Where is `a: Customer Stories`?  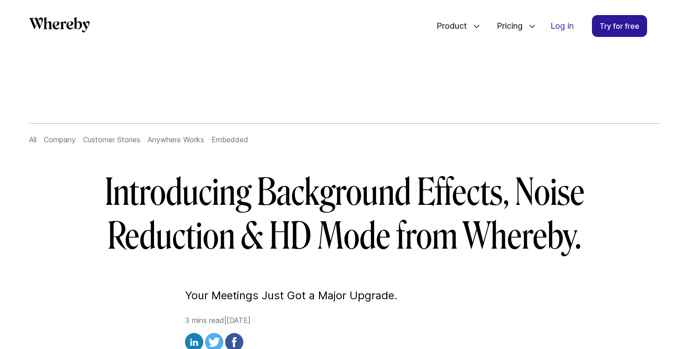
a: Customer Stories is located at coordinates (112, 139).